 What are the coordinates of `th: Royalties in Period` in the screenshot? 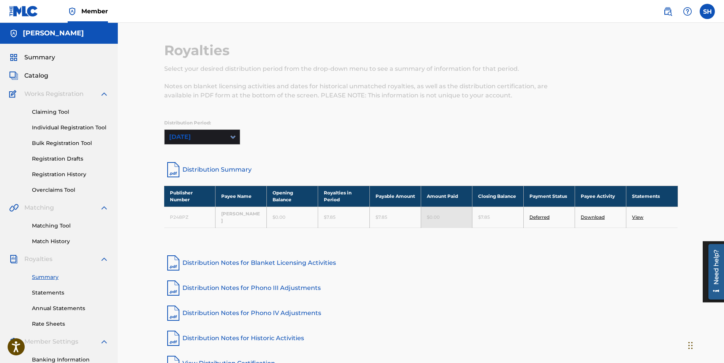 It's located at (344, 196).